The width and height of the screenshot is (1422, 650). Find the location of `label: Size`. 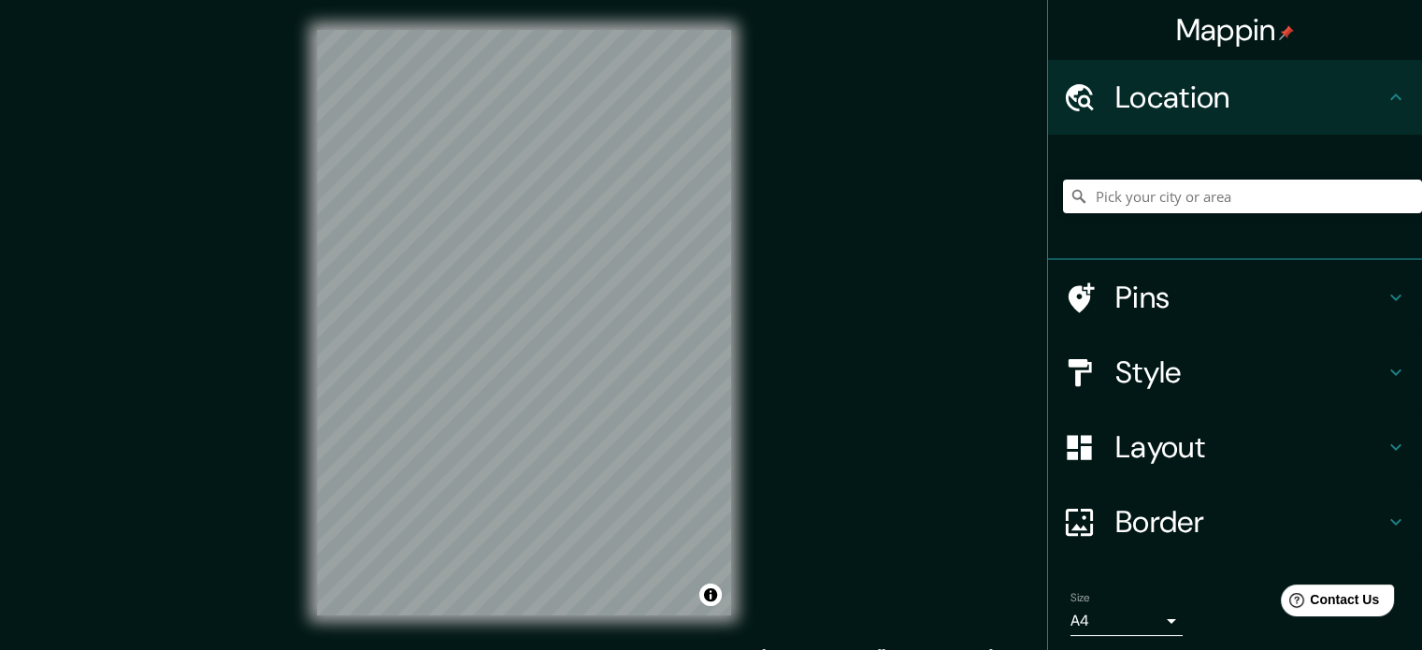

label: Size is located at coordinates (1080, 597).